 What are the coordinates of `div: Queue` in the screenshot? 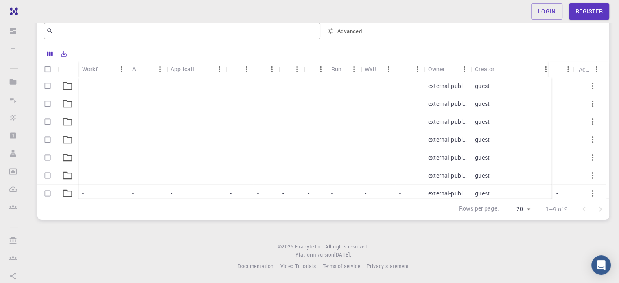 It's located at (266, 69).